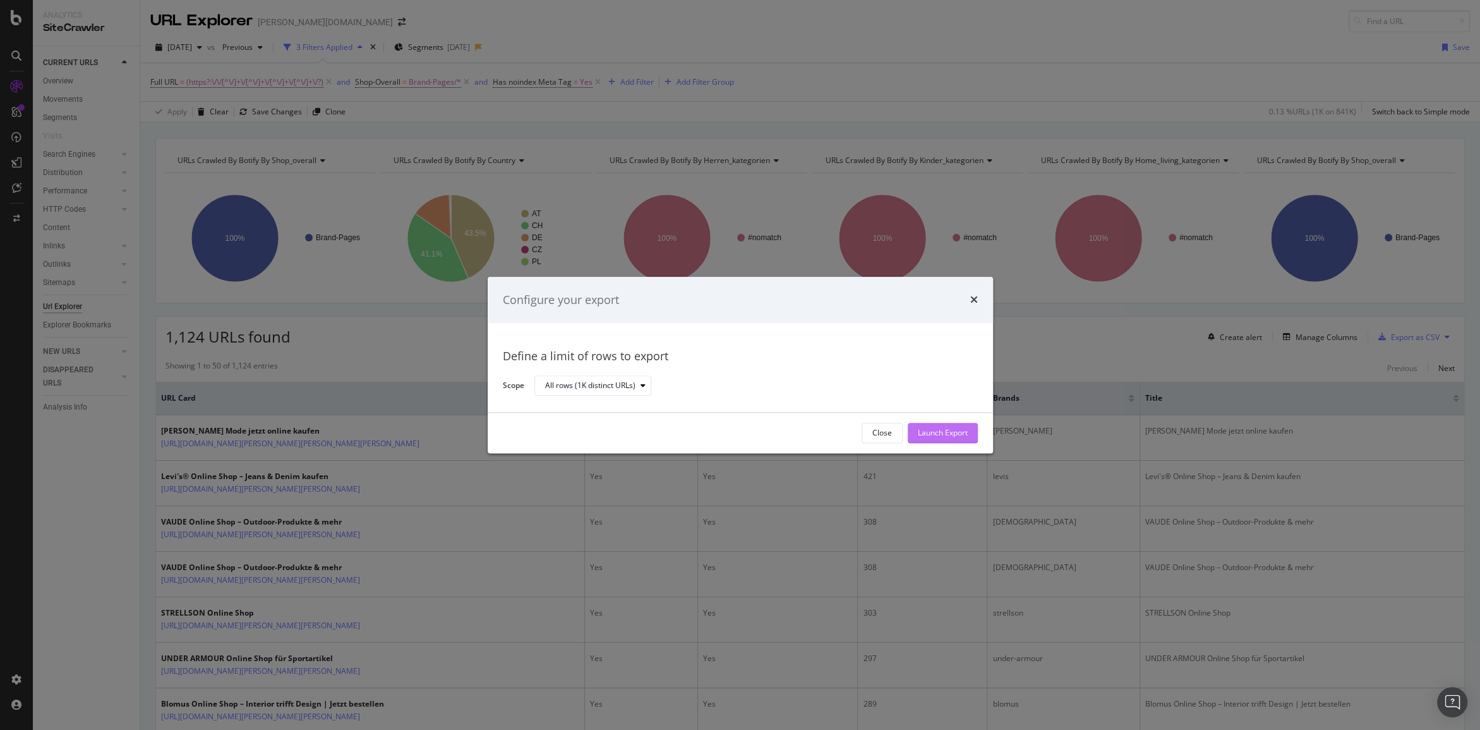 The image size is (1480, 730). I want to click on div: Define a limit of rows to export, so click(740, 357).